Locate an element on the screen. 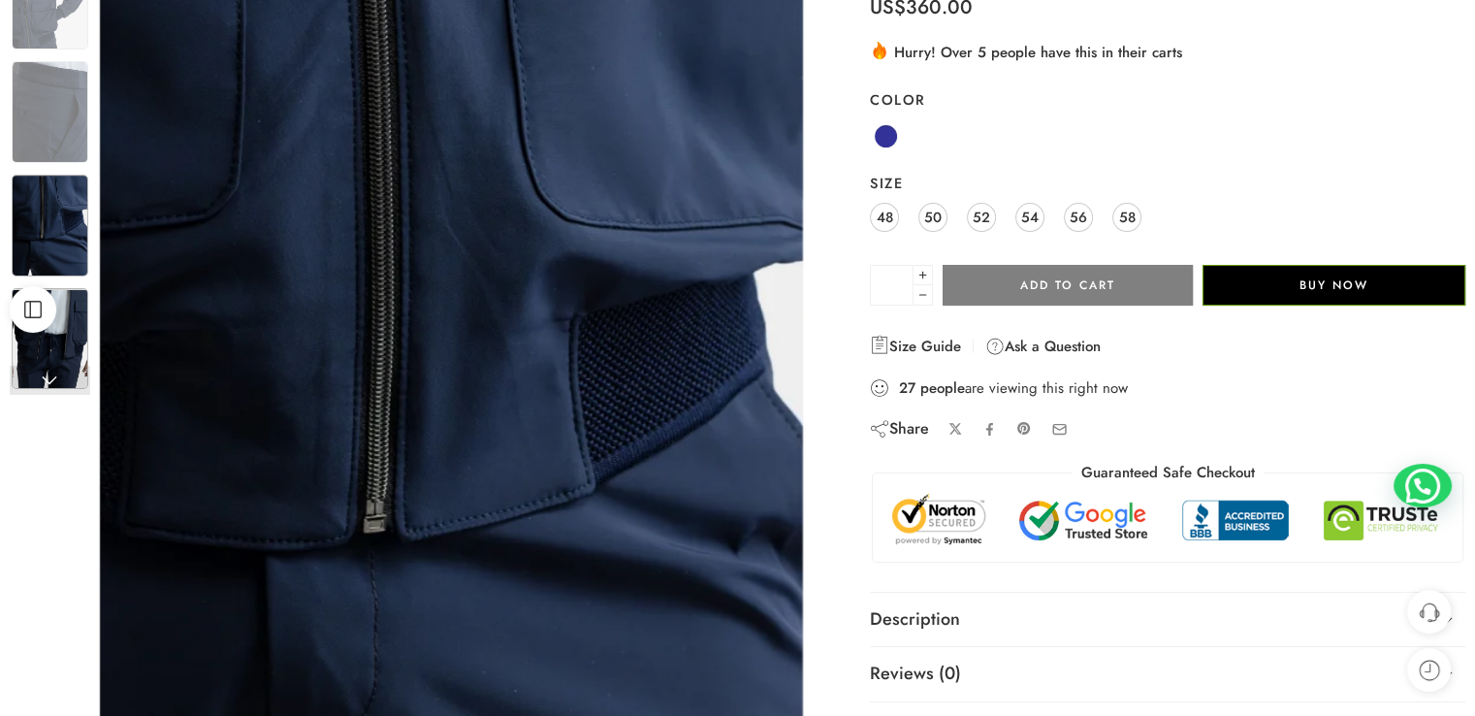 The image size is (1475, 716). label: Color is located at coordinates (1167, 100).